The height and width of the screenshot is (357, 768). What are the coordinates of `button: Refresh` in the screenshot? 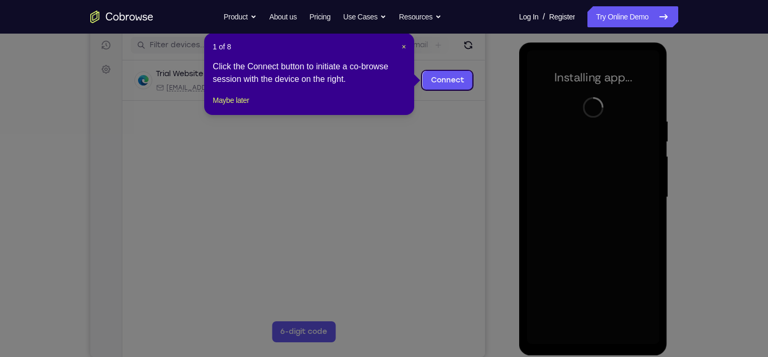 It's located at (378, 40).